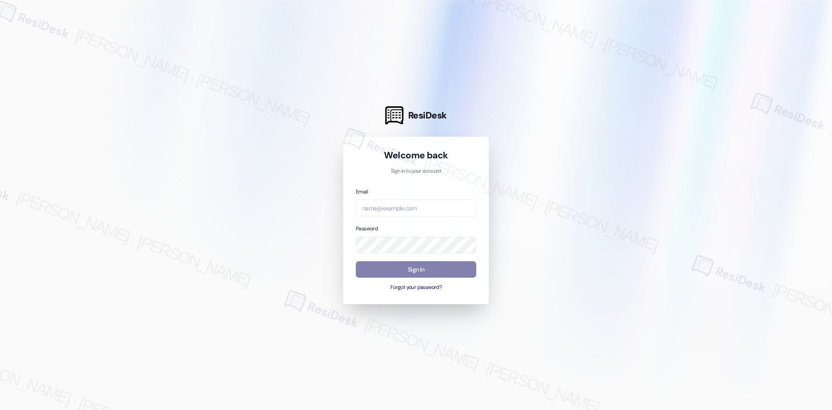  What do you see at coordinates (416, 171) in the screenshot?
I see `p: Sign in to your account` at bounding box center [416, 171].